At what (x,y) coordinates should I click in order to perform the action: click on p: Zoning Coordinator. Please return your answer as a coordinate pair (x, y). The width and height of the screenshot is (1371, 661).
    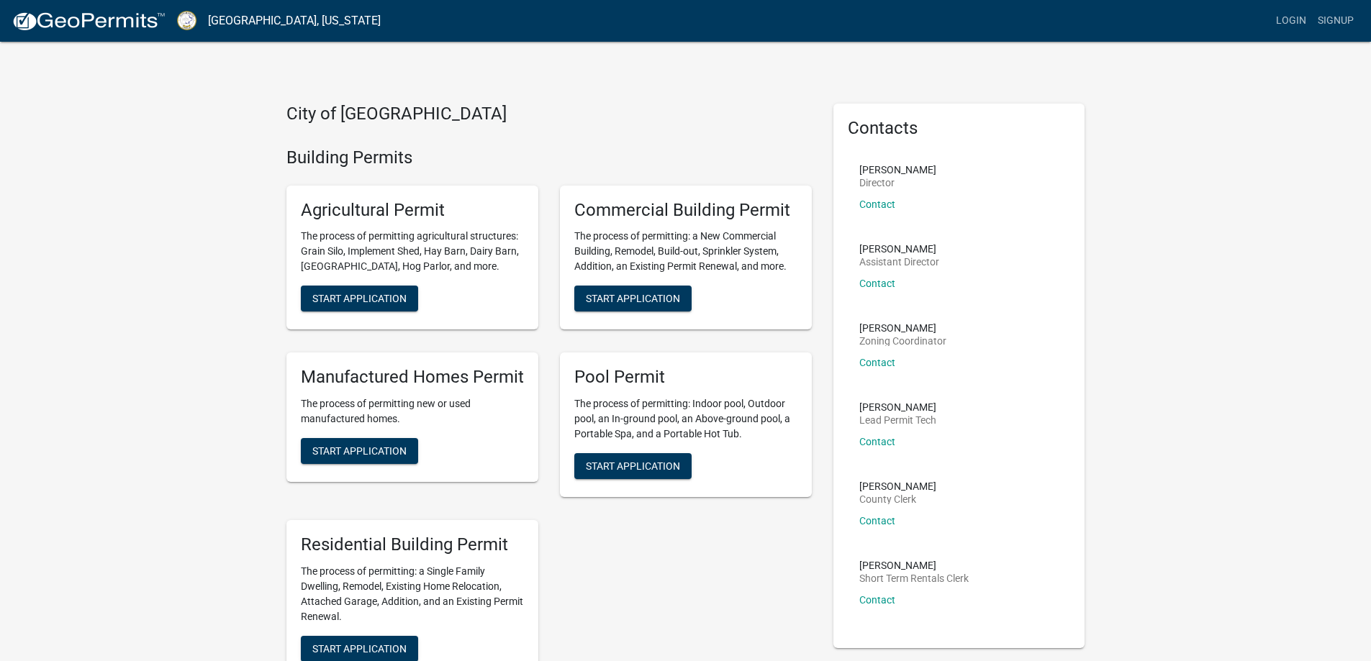
    Looking at the image, I should click on (902, 341).